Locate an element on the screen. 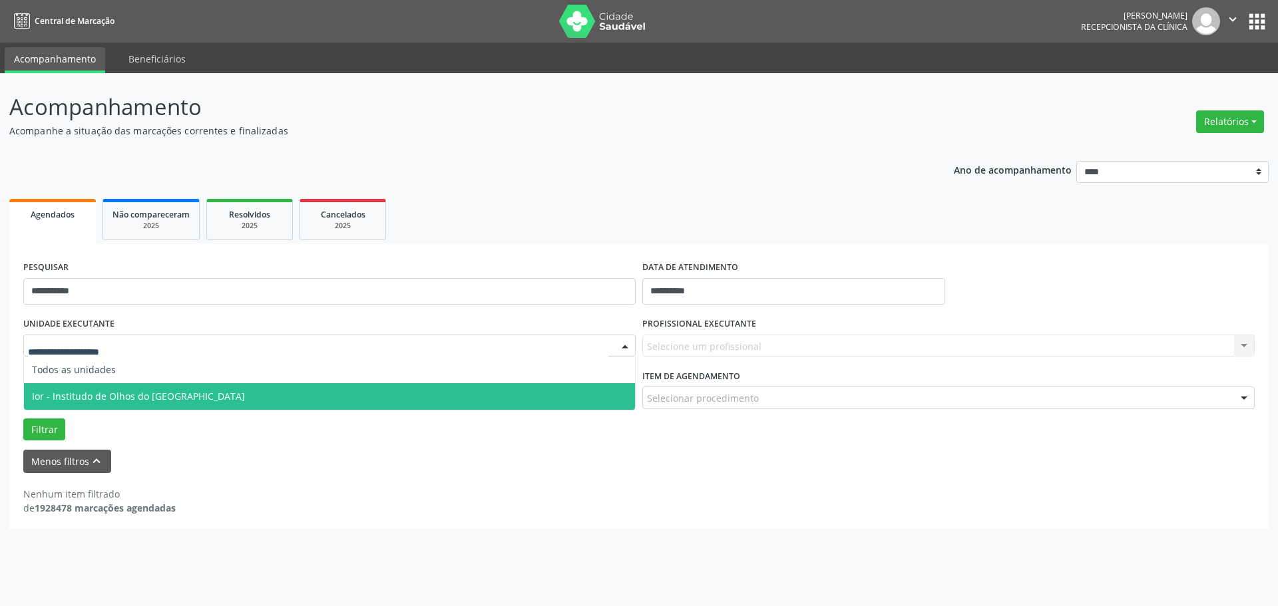  p: Acompanhamento is located at coordinates (450, 107).